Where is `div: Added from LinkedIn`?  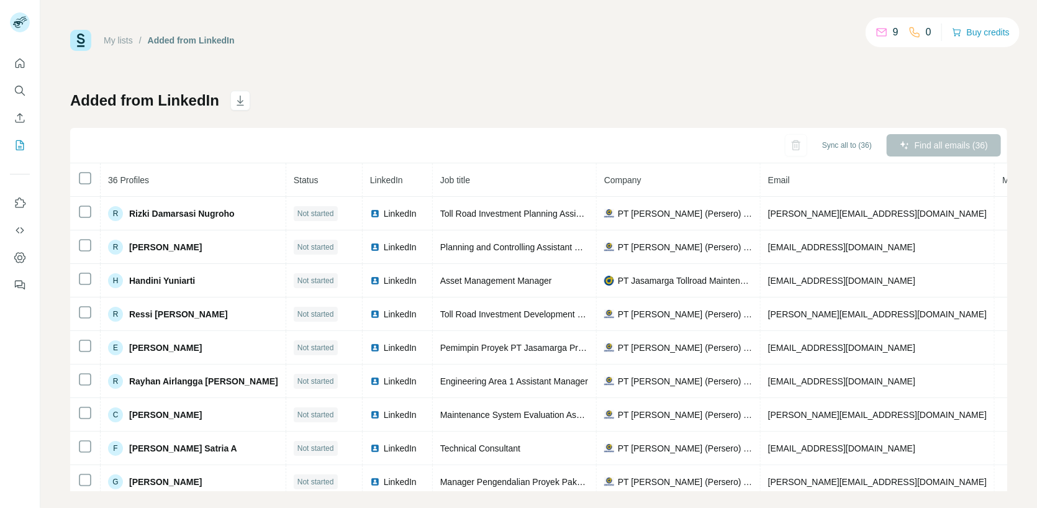 div: Added from LinkedIn is located at coordinates (191, 40).